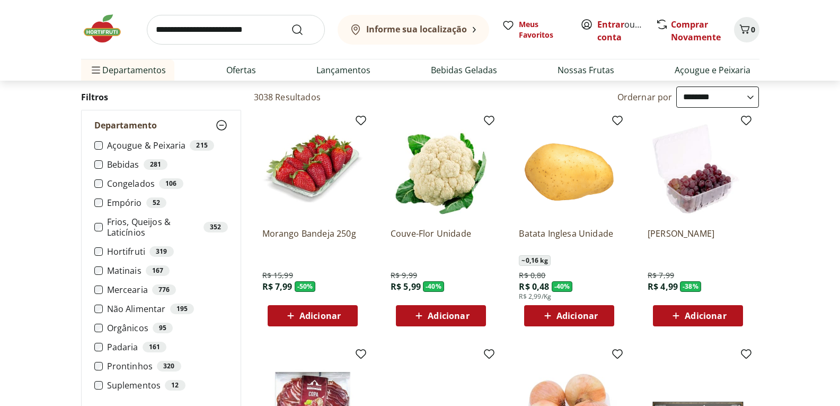 This screenshot has width=840, height=406. I want to click on span: R$ 9,99, so click(404, 275).